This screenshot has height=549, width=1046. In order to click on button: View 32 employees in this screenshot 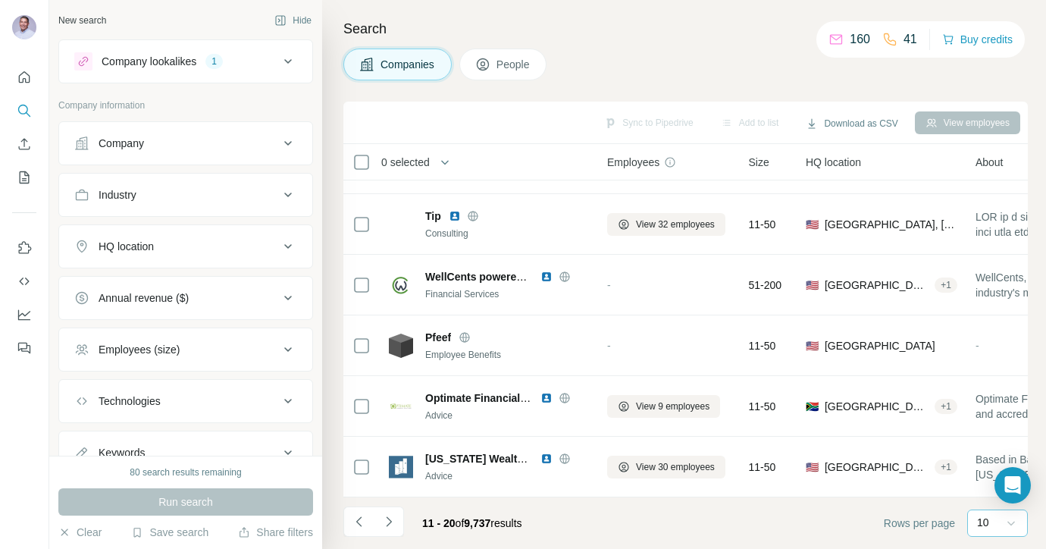, I will do `click(666, 224)`.